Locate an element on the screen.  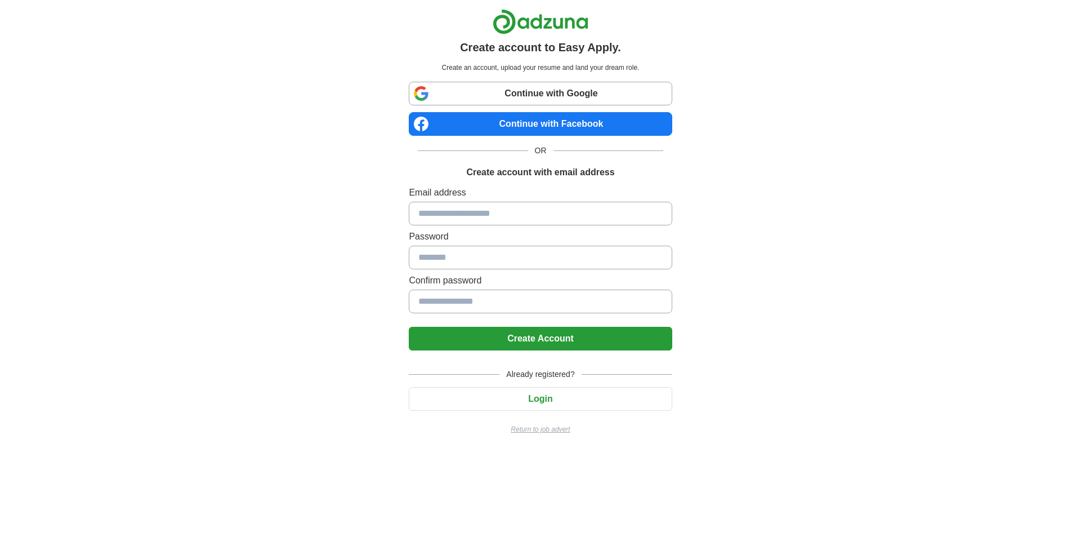
span: OR is located at coordinates (541, 150).